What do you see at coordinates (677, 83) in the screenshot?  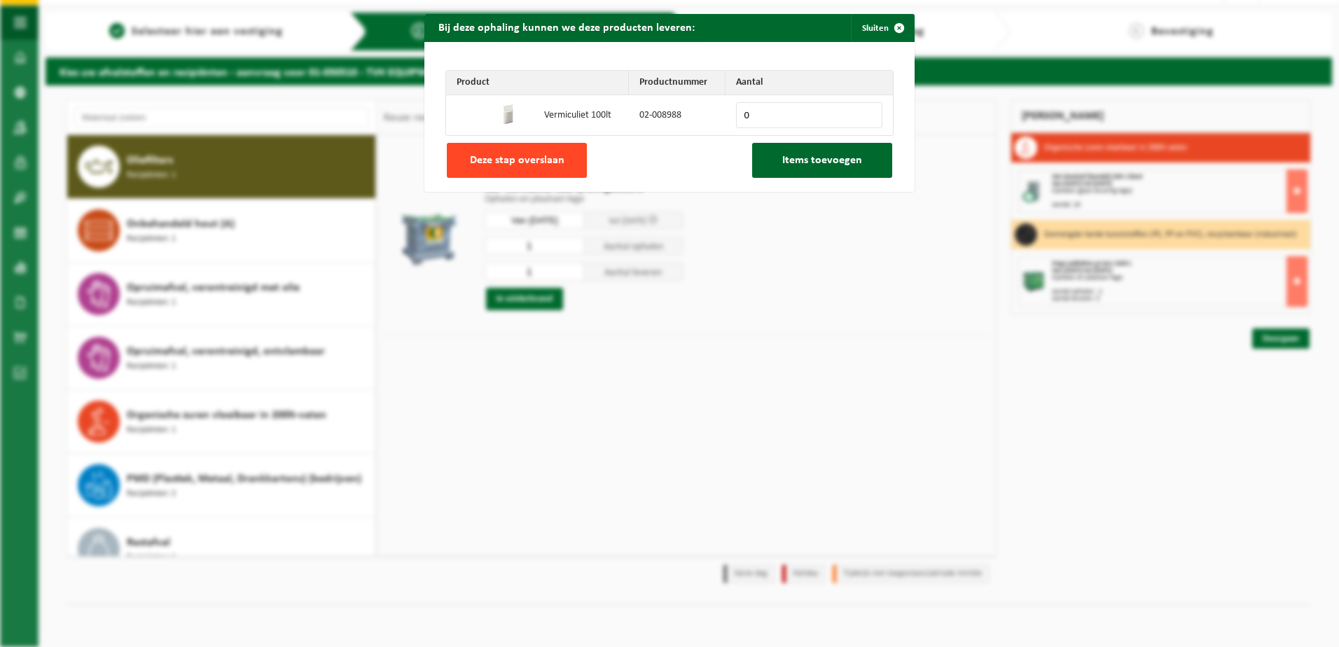 I see `th: Productnummer` at bounding box center [677, 83].